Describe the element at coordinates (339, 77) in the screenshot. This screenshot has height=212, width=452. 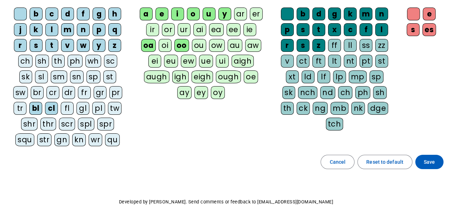
I see `div: lp` at that location.